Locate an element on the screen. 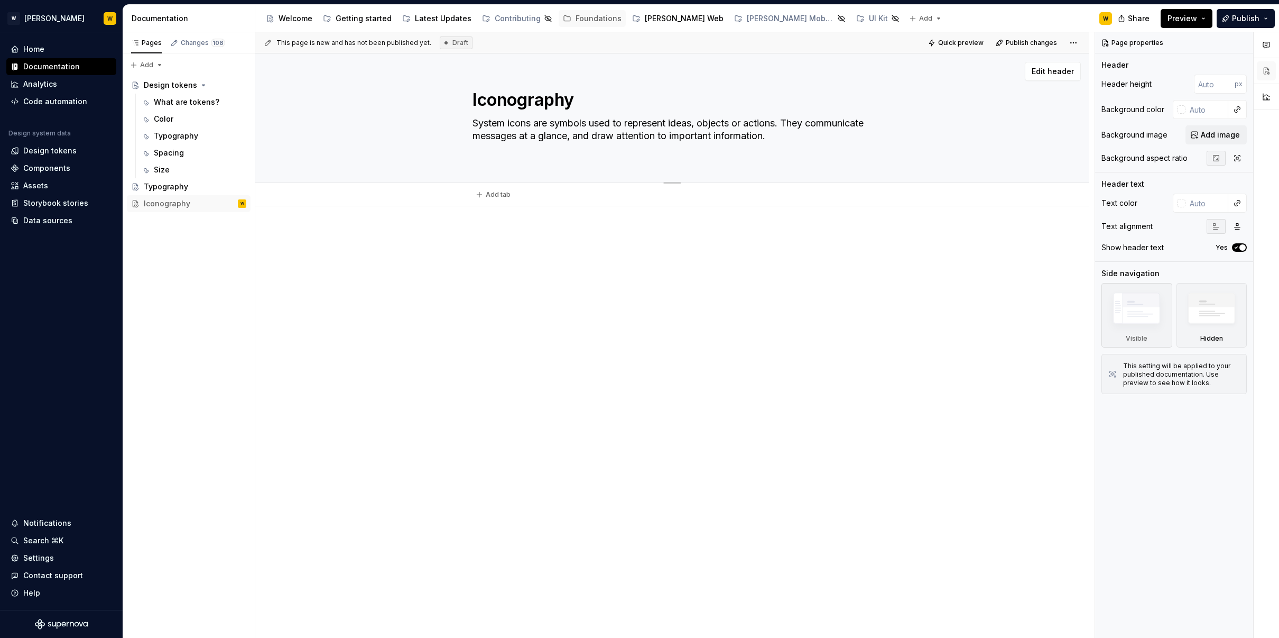  div: UI Kit is located at coordinates (879, 19).